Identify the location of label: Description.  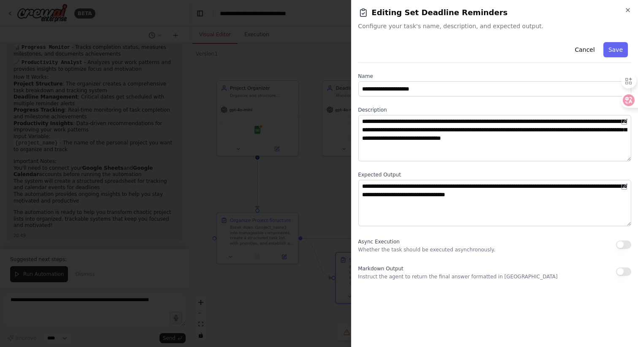
(494, 110).